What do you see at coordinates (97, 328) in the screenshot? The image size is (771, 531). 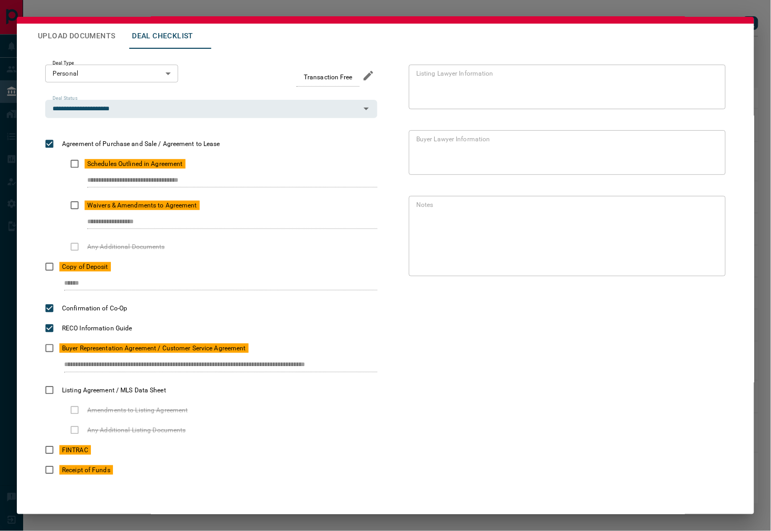 I see `span: RECO Information Guide` at bounding box center [97, 328].